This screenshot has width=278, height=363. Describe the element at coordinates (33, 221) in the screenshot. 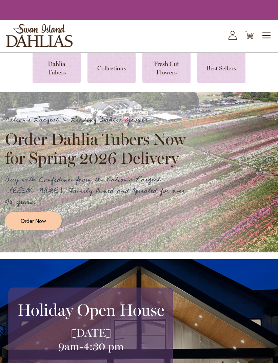

I see `span: Order Now` at that location.